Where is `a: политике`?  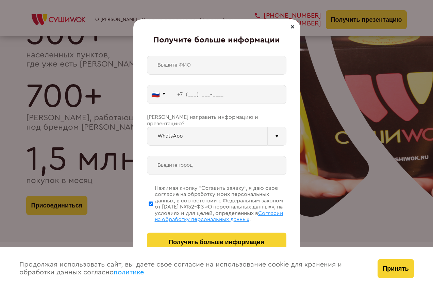 a: политике is located at coordinates (128, 273).